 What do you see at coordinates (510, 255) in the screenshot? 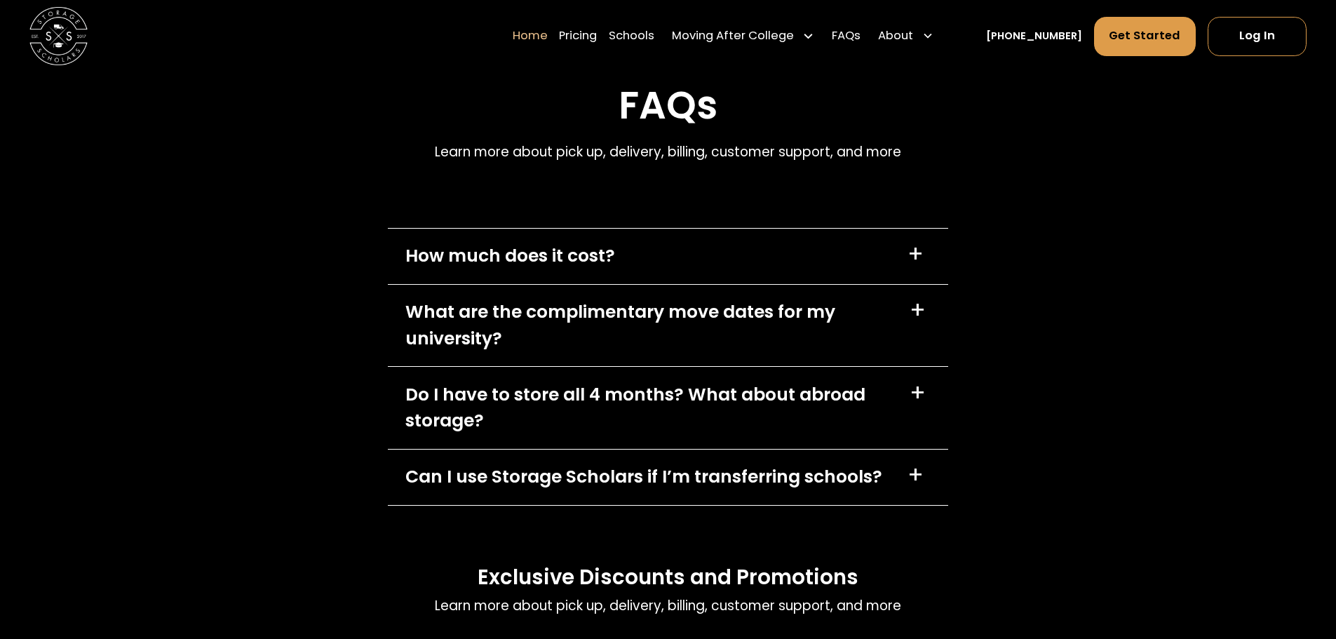
I see `div: How much does it cost?` at bounding box center [510, 255].